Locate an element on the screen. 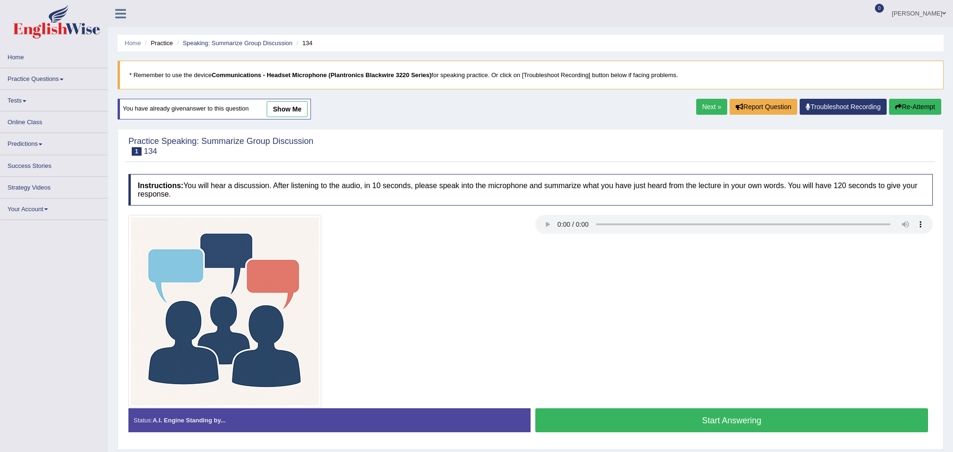 The height and width of the screenshot is (452, 953). a: Practice Questions is located at coordinates (54, 77).